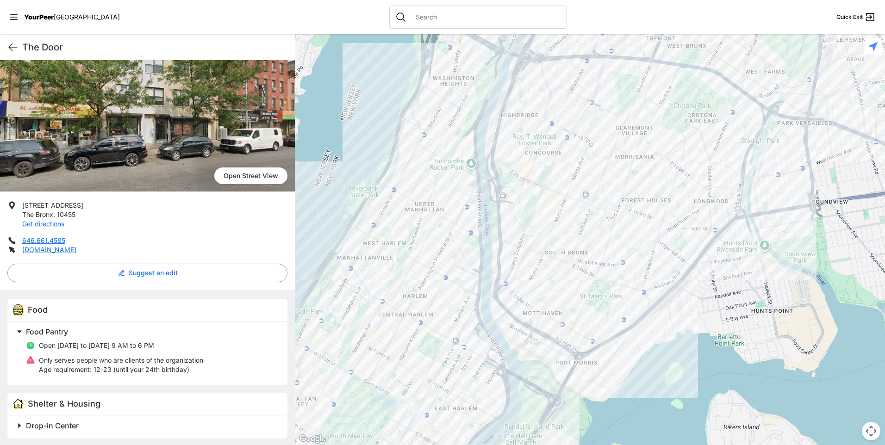 The height and width of the screenshot is (445, 885). Describe the element at coordinates (849, 17) in the screenshot. I see `span: Quick Exit` at that location.